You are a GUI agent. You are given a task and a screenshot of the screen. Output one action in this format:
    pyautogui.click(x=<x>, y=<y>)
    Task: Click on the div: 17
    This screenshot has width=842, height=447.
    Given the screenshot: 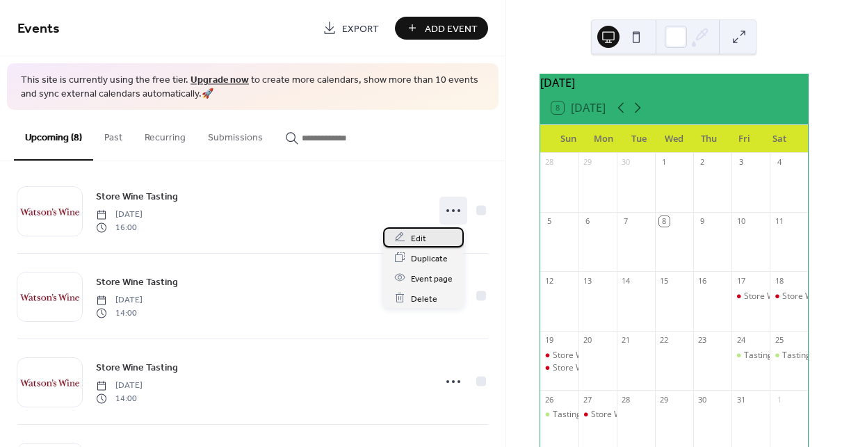 What is the action you would take?
    pyautogui.click(x=741, y=280)
    